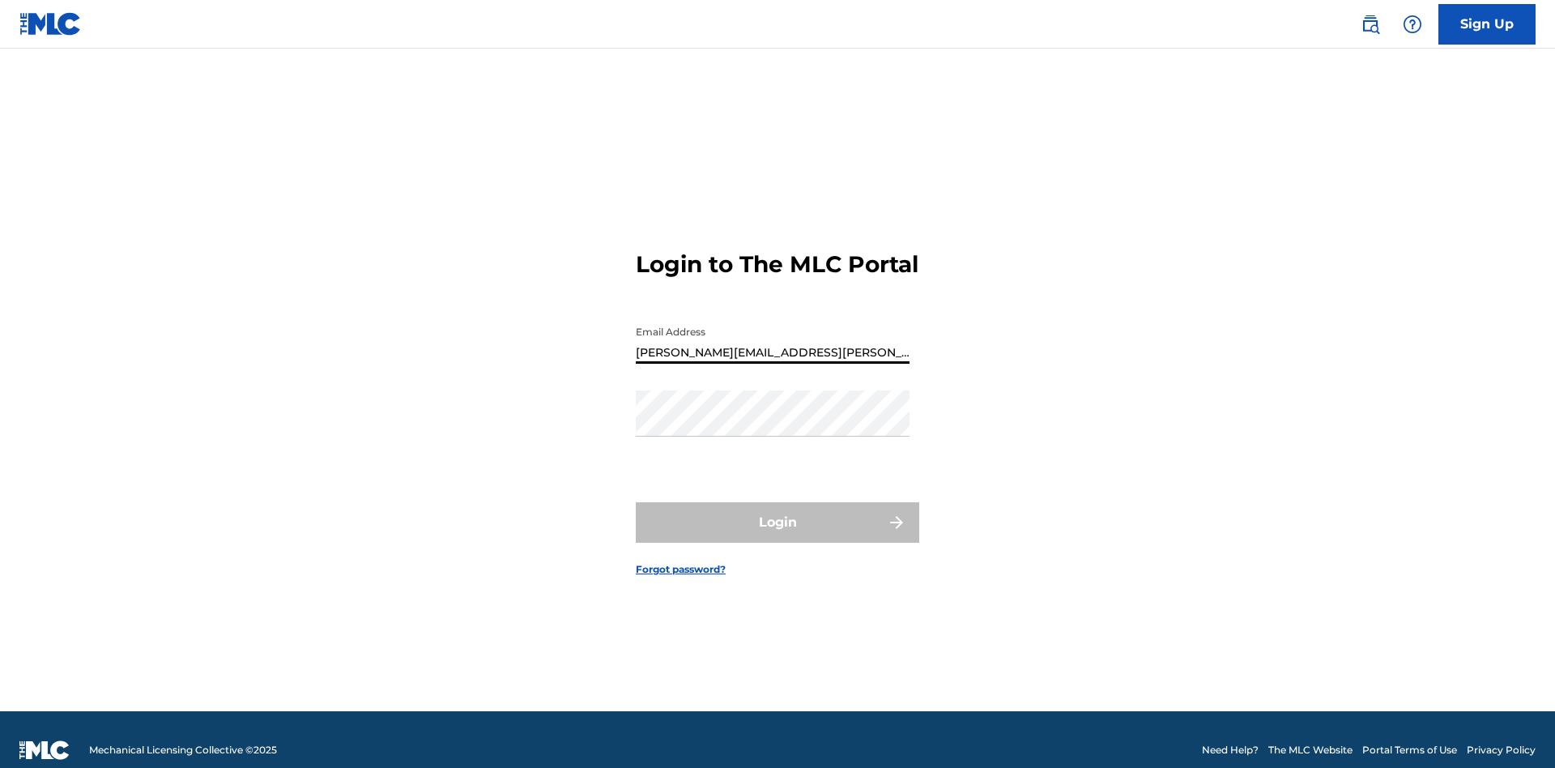  Describe the element at coordinates (777, 264) in the screenshot. I see `h3: Login to The MLC Portal` at that location.